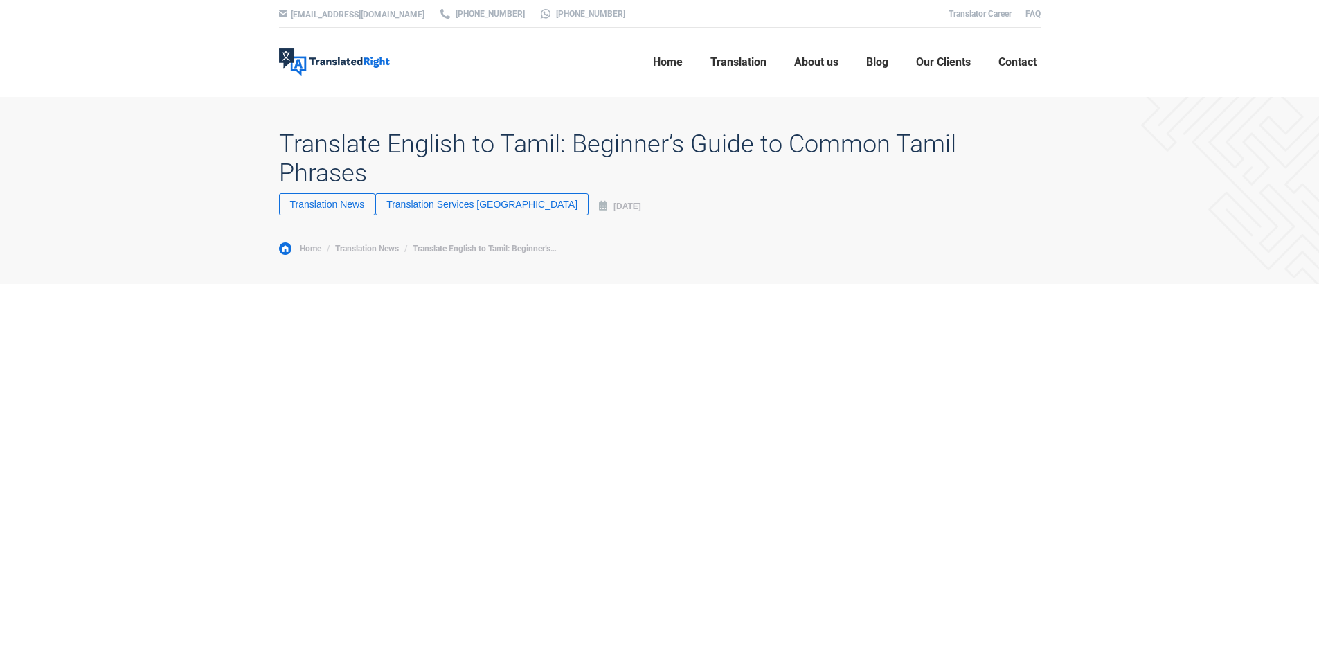 This screenshot has width=1319, height=660. What do you see at coordinates (943, 62) in the screenshot?
I see `a: Our Clients` at bounding box center [943, 62].